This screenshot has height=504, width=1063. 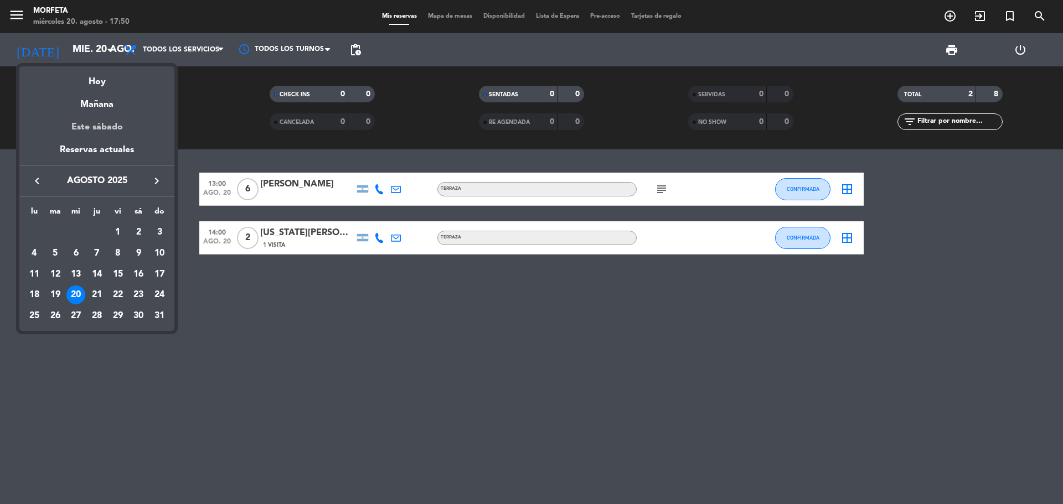 I want to click on div: 6, so click(x=76, y=253).